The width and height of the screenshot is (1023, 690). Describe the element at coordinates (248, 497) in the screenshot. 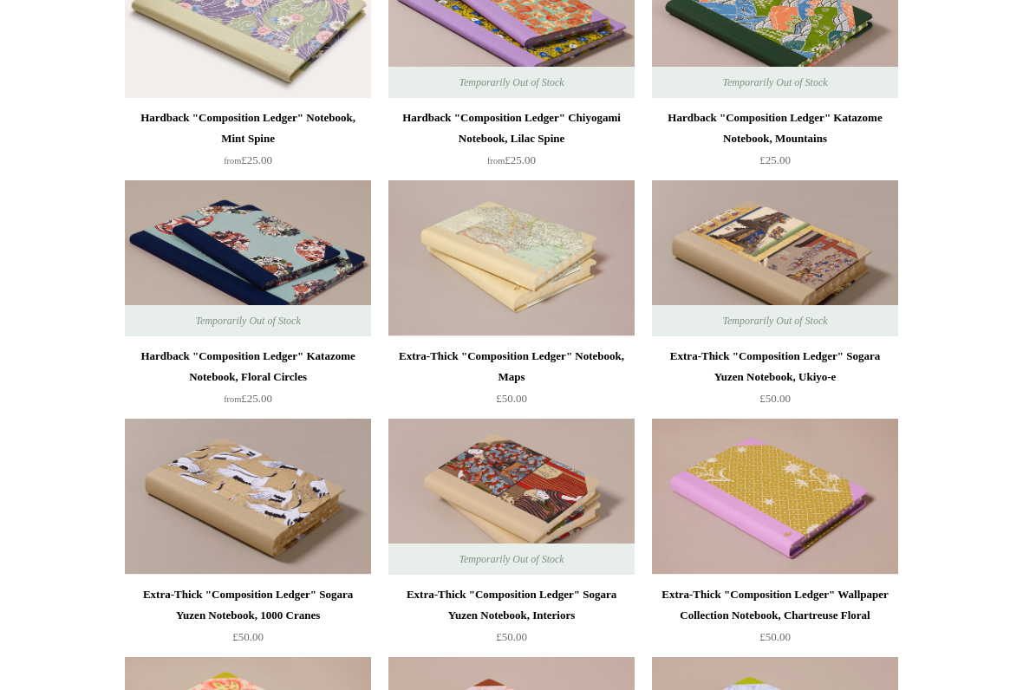

I see `img: Extra-Thick "Composition Ledger" Sogara Yuzen Notebook, 1000 Cranes` at that location.